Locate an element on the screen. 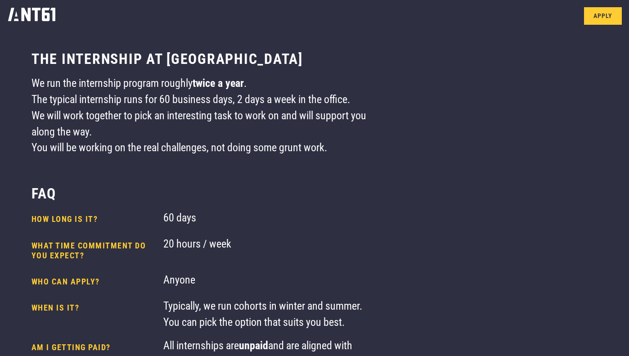  div: 20 hours / week is located at coordinates (267, 251).